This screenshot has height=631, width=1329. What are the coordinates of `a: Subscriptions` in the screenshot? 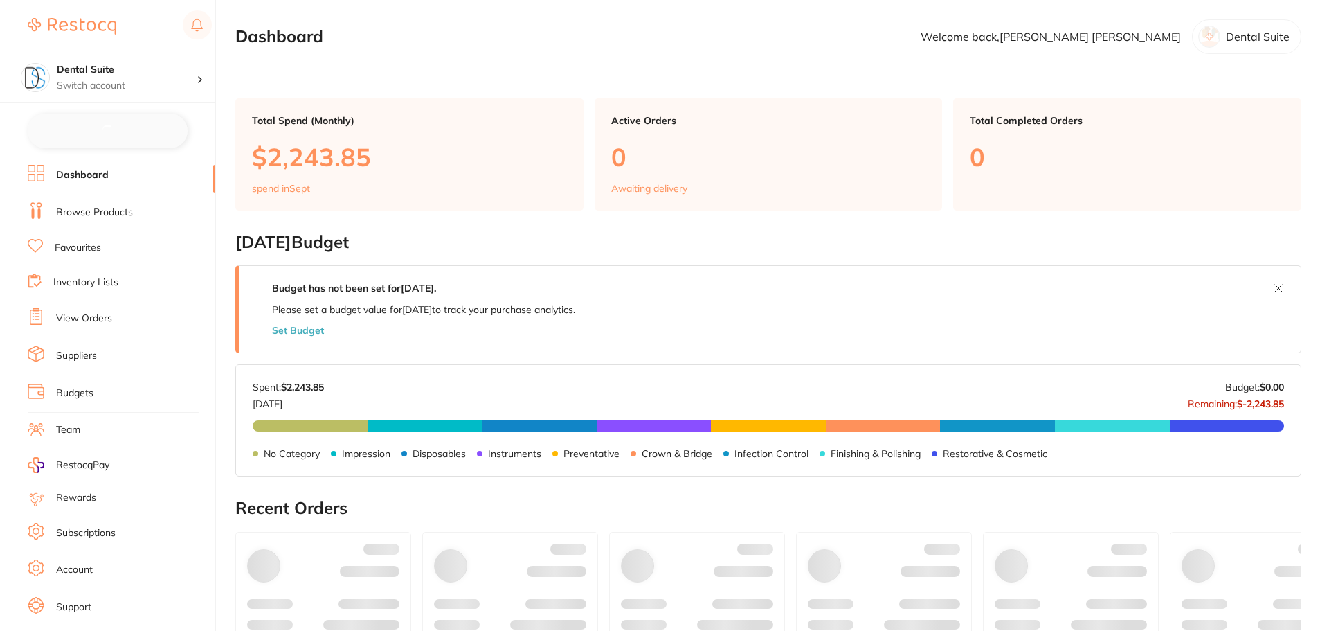 It's located at (86, 533).